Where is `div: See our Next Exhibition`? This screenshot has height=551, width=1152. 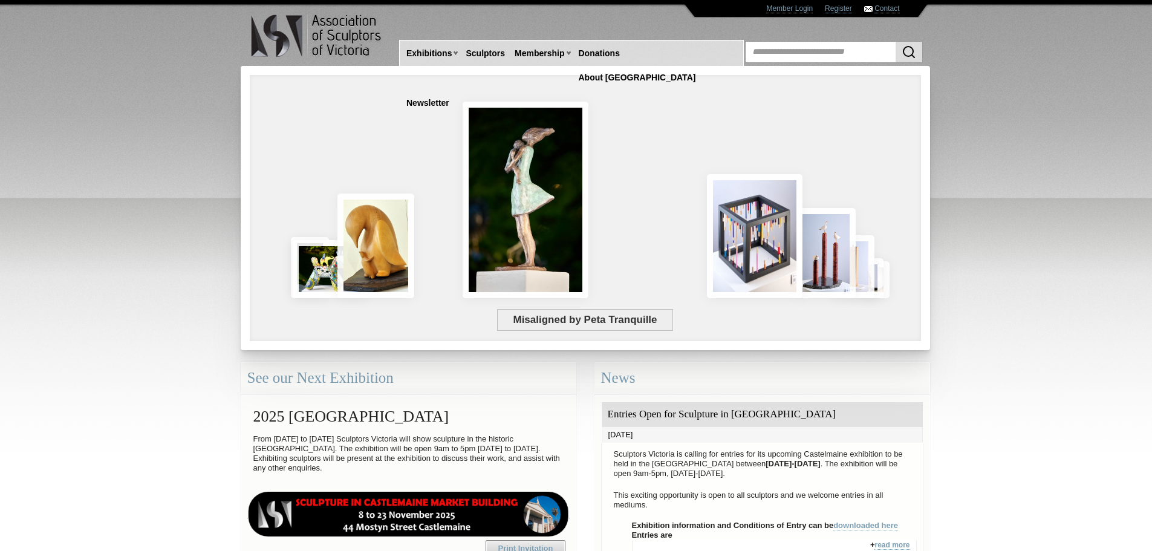
div: See our Next Exhibition is located at coordinates (408, 378).